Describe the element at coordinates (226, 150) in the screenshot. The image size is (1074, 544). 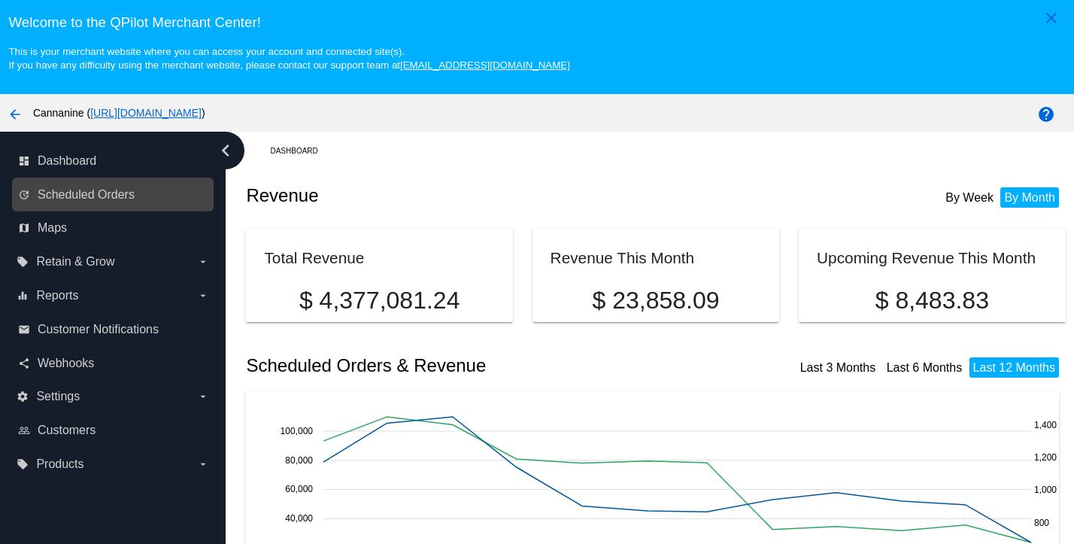
I see `i: chevron_left` at that location.